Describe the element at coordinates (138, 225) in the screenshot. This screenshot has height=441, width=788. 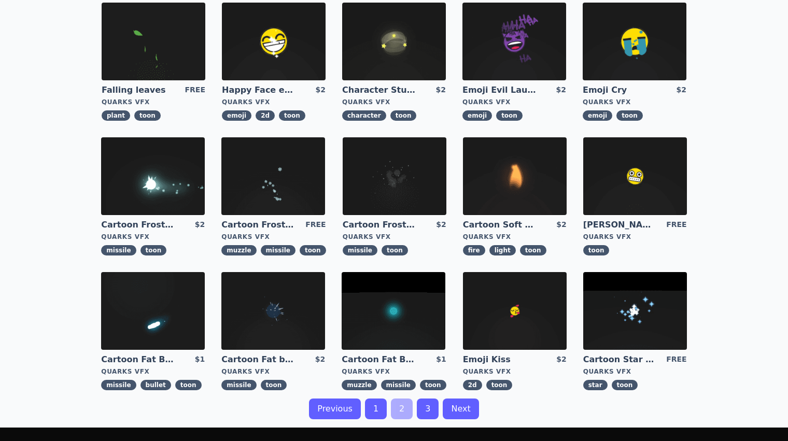
I see `a: Cartoon Frost Missile` at that location.